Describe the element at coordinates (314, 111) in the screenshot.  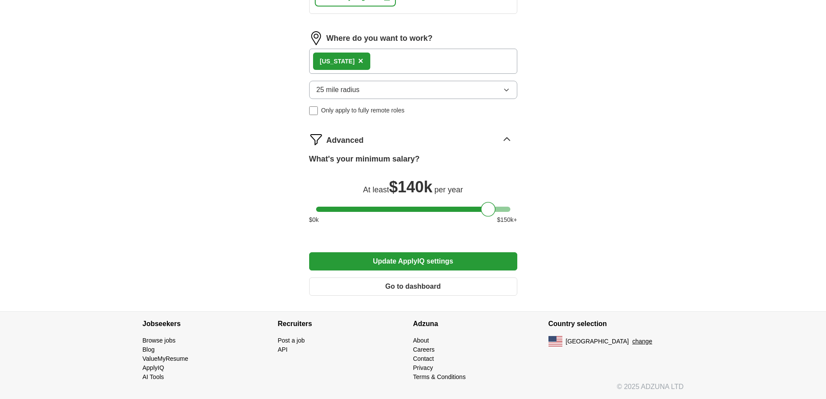
I see `input: Only apply to fully remote roles` at that location.